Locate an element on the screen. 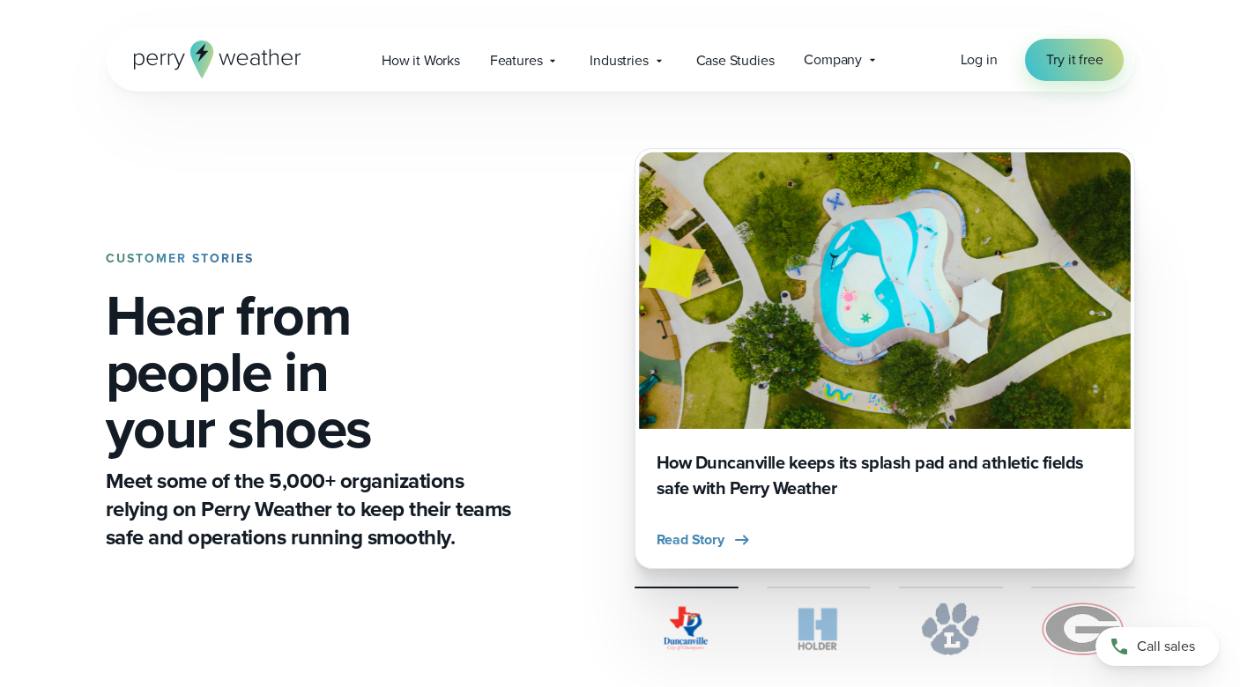  h1: Hear from people in your shoes is located at coordinates (312, 372).